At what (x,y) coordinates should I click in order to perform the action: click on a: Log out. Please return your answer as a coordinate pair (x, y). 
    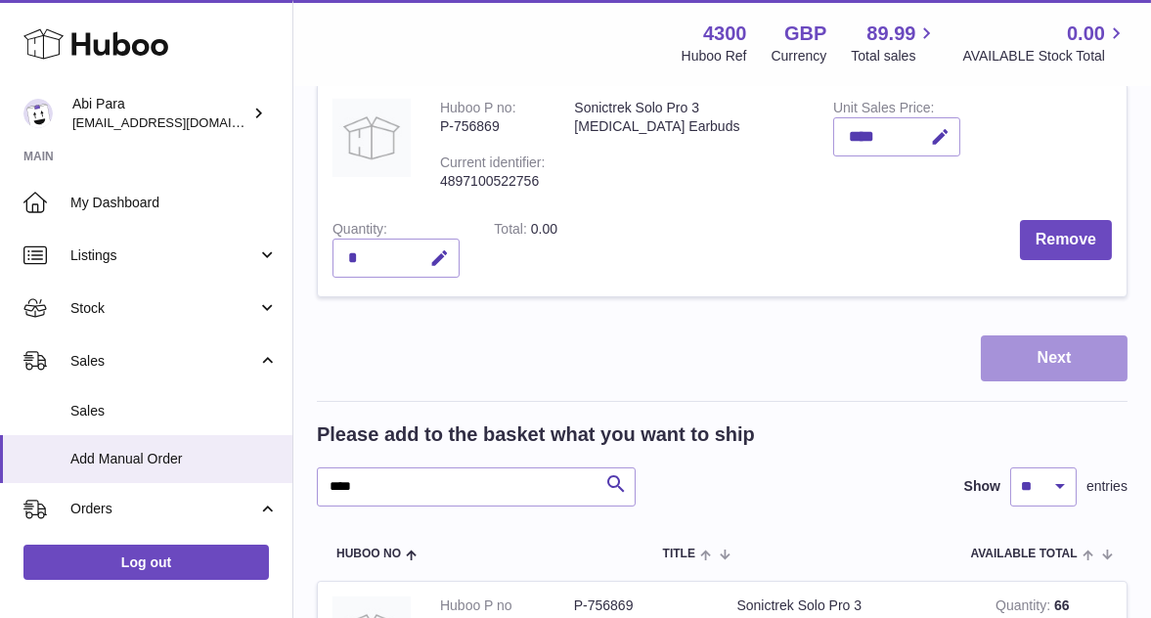
    Looking at the image, I should click on (146, 562).